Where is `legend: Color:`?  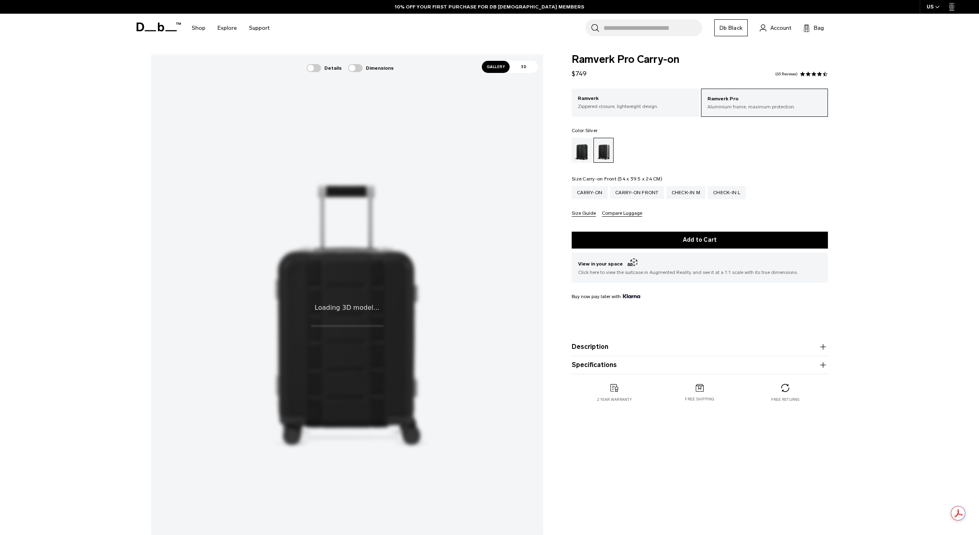 legend: Color: is located at coordinates (585, 131).